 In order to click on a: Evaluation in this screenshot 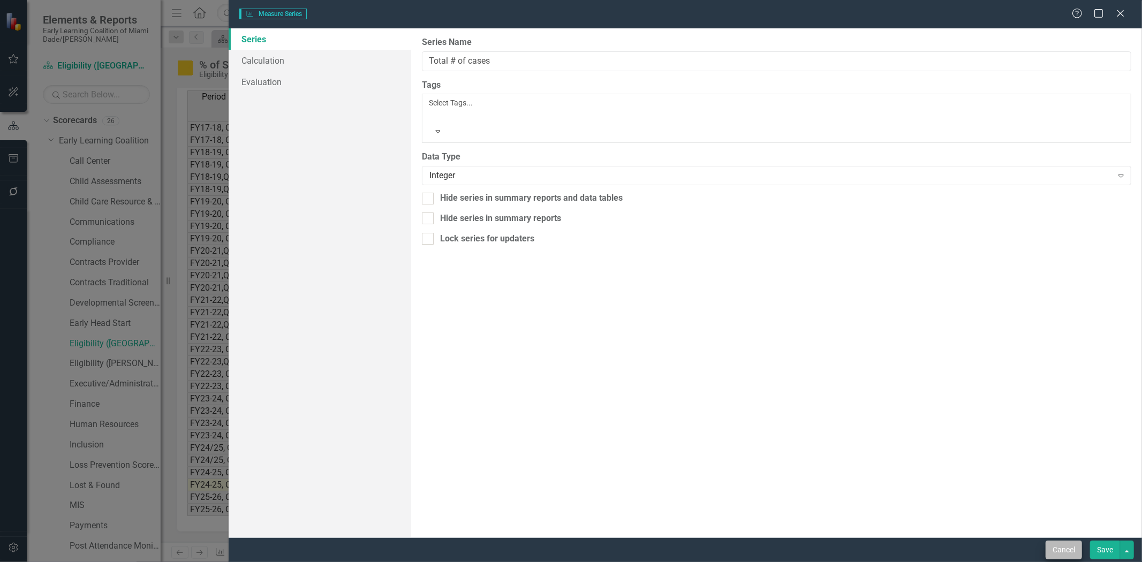, I will do `click(320, 82)`.